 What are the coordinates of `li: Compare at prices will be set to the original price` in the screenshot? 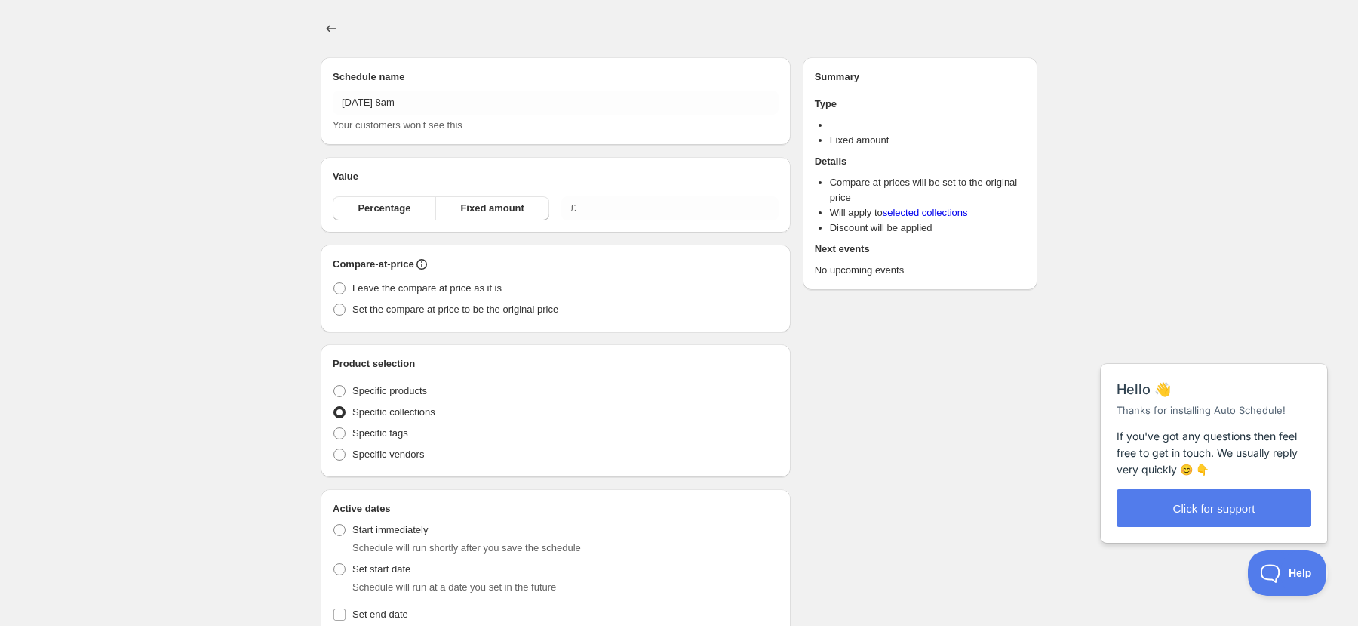 It's located at (927, 190).